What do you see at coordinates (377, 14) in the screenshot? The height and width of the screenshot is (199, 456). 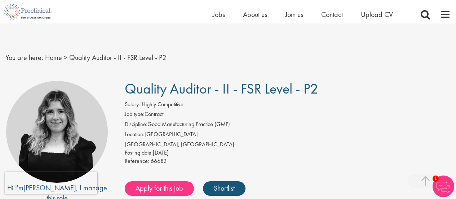 I see `span: Upload CV` at bounding box center [377, 14].